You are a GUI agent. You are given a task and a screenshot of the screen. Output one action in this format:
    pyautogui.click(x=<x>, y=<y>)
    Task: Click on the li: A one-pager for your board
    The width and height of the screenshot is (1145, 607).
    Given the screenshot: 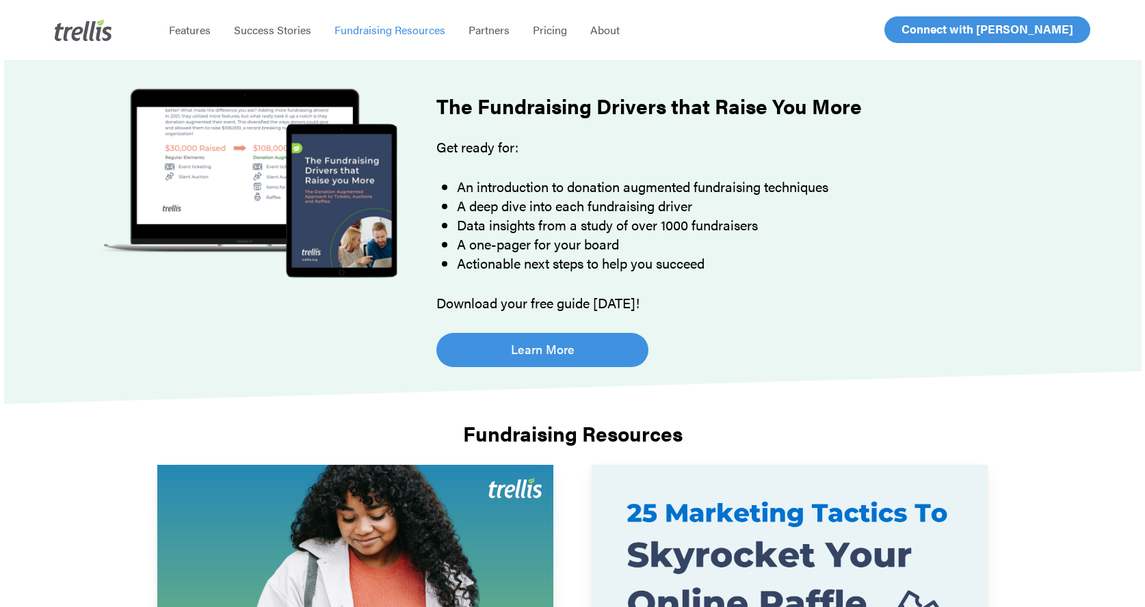 What is the action you would take?
    pyautogui.click(x=727, y=244)
    